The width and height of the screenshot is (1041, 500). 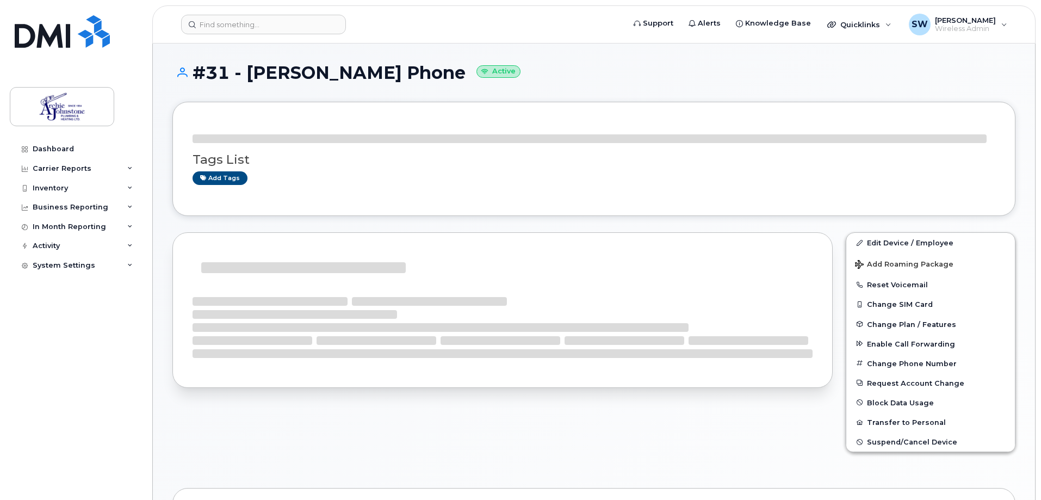 What do you see at coordinates (930, 442) in the screenshot?
I see `button: Suspend/Cancel Device` at bounding box center [930, 442].